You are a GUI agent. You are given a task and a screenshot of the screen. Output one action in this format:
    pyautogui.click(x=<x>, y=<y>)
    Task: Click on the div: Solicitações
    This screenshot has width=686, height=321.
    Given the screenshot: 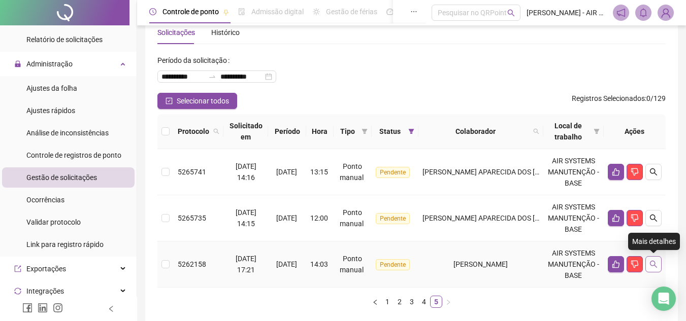 What is the action you would take?
    pyautogui.click(x=176, y=33)
    